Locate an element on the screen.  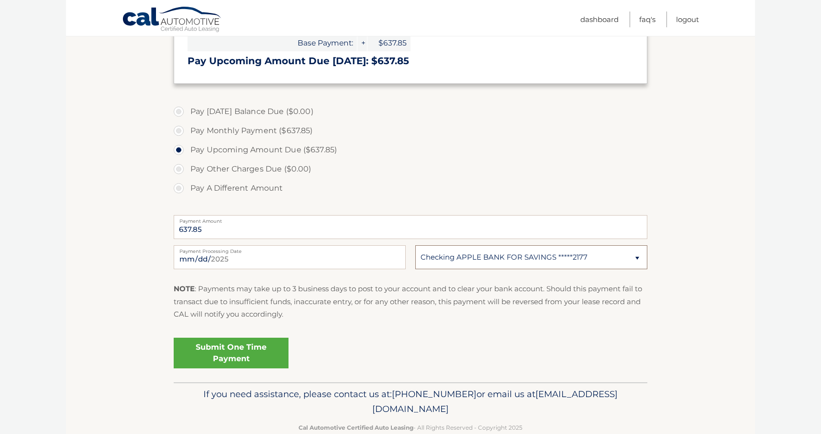
a: Logout is located at coordinates (688, 19).